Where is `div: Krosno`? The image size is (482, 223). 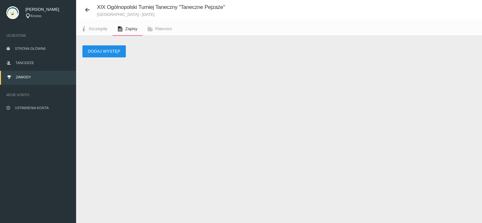 div: Krosno is located at coordinates (48, 16).